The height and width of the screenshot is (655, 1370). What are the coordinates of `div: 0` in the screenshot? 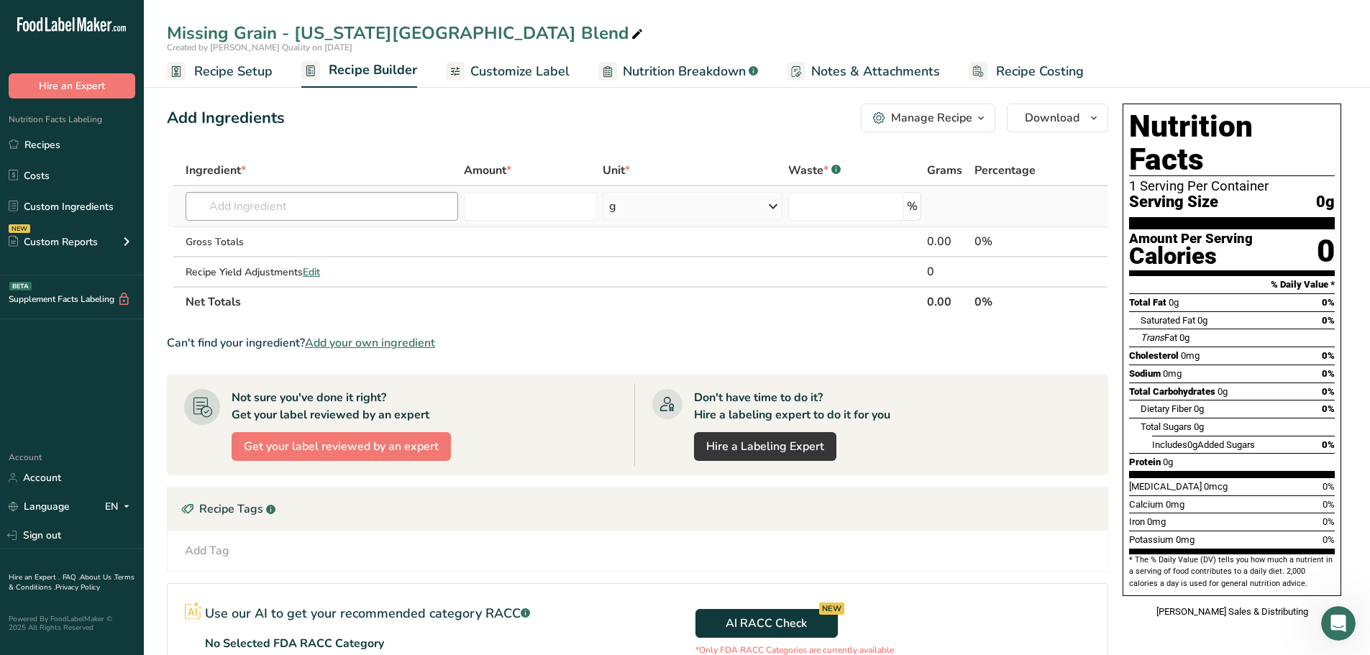 It's located at (947, 272).